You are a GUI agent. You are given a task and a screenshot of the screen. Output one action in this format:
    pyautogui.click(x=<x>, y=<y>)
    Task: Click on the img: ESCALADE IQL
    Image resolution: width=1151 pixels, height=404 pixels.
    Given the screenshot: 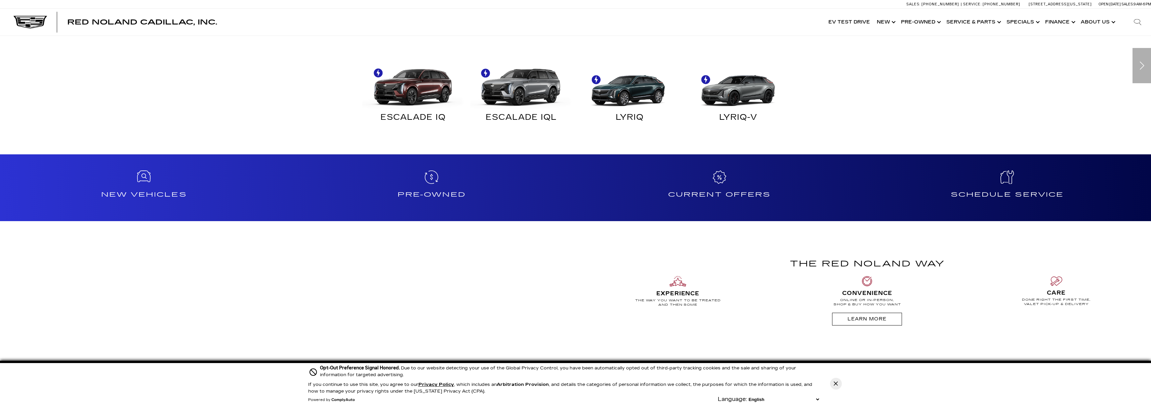 What is the action you would take?
    pyautogui.click(x=521, y=84)
    